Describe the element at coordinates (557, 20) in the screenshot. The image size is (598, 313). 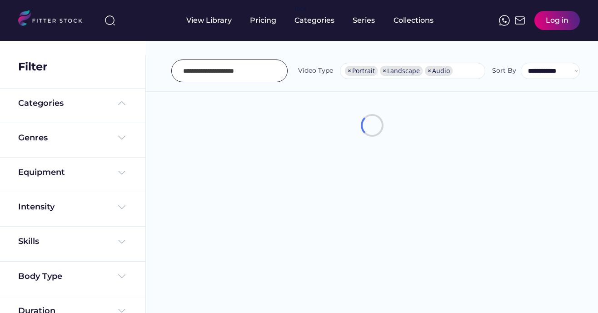
I see `div: Log in` at that location.